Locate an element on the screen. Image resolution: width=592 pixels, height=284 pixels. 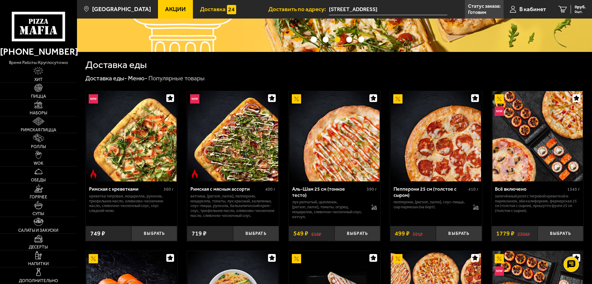
s: 618 ₽ is located at coordinates (316, 234).